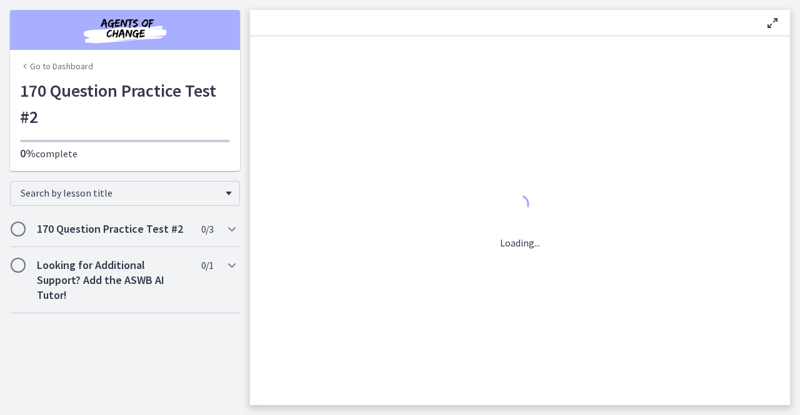 This screenshot has width=800, height=415. Describe the element at coordinates (113, 229) in the screenshot. I see `h2: 170 Question Practice Test #2` at that location.